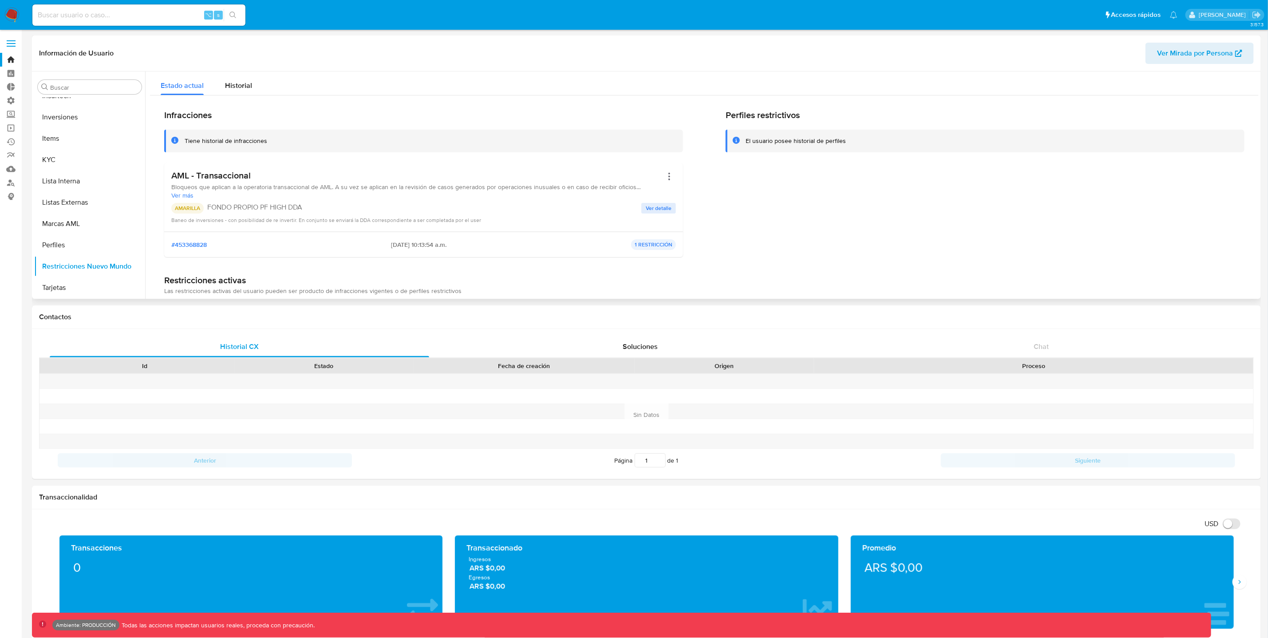  What do you see at coordinates (677, 460) in the screenshot?
I see `span: 1` at bounding box center [677, 460].